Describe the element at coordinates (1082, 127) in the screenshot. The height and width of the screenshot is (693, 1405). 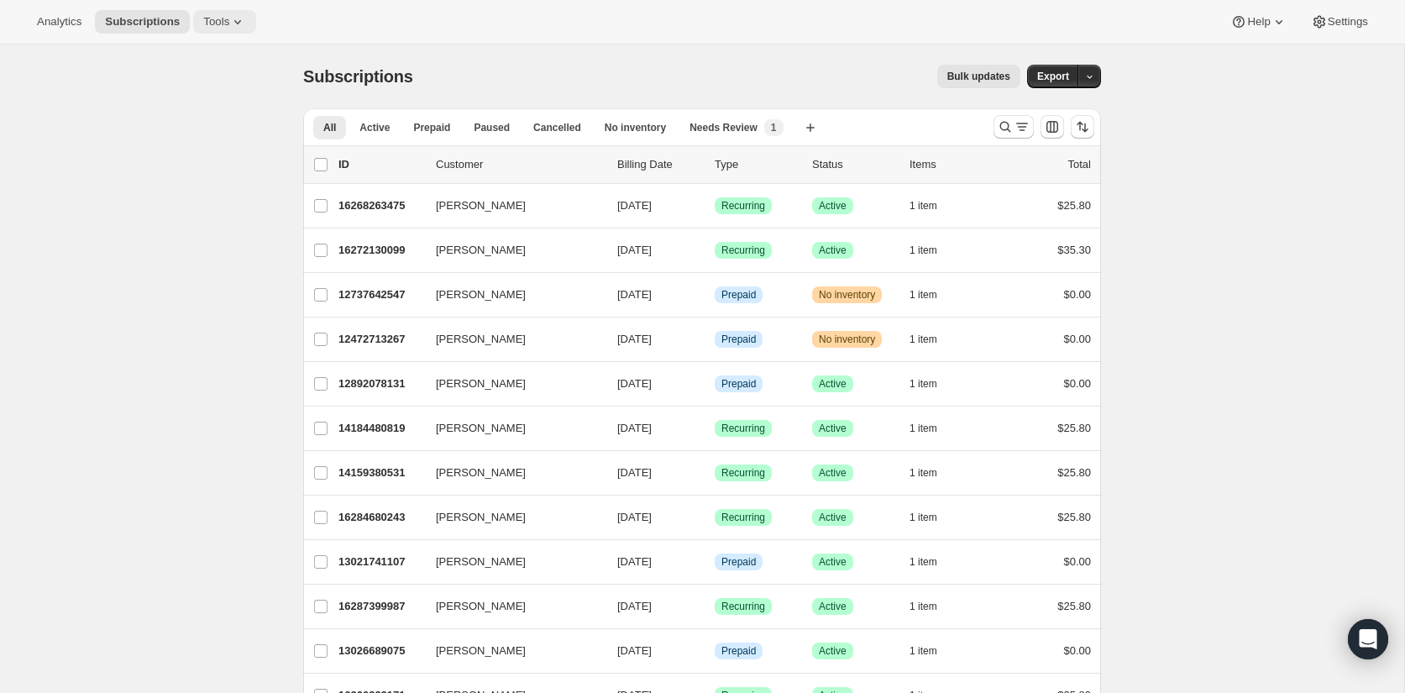
I see `button: Sort the results` at that location.